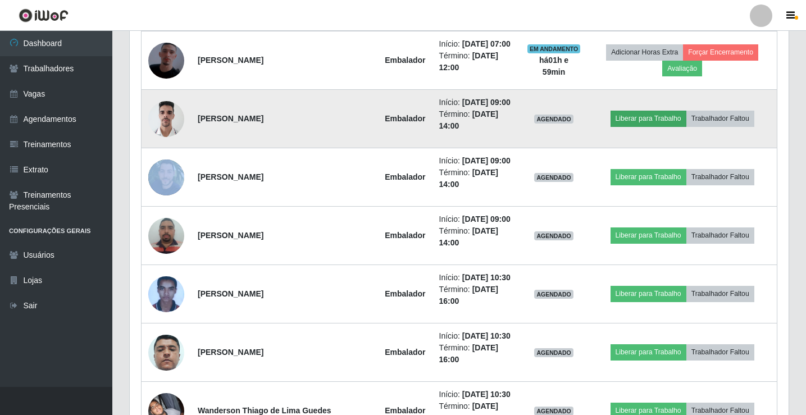 The image size is (806, 415). I want to click on img: 1672924950006.jpeg, so click(166, 119).